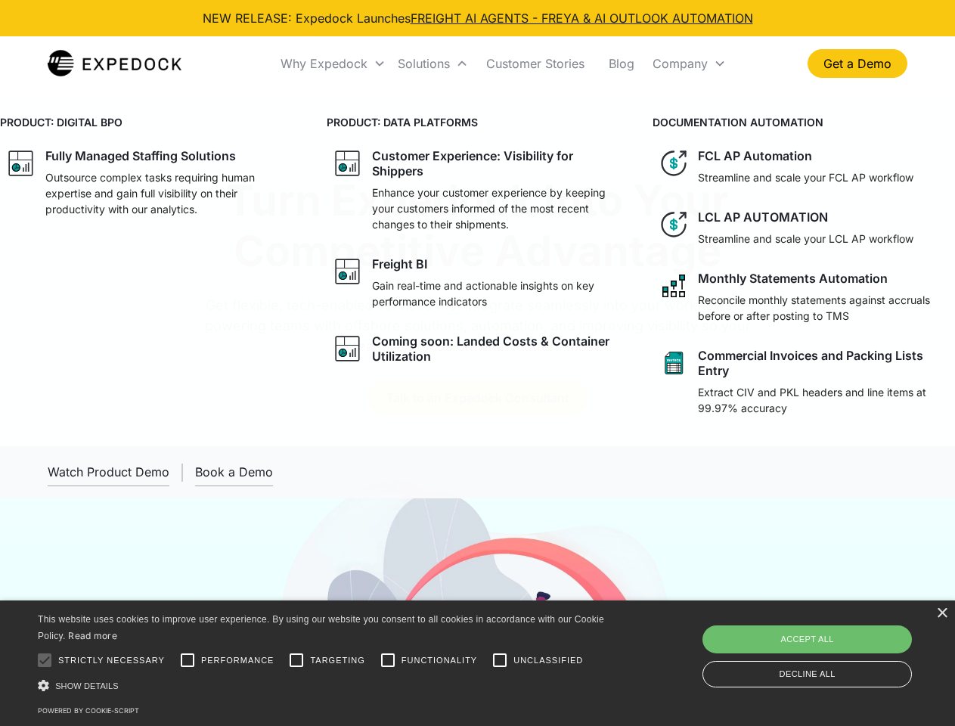  Describe the element at coordinates (478, 190) in the screenshot. I see `a: graph iconCustomer Experience: Visibility for ShippersEnhance your customer experience by keeping...` at that location.